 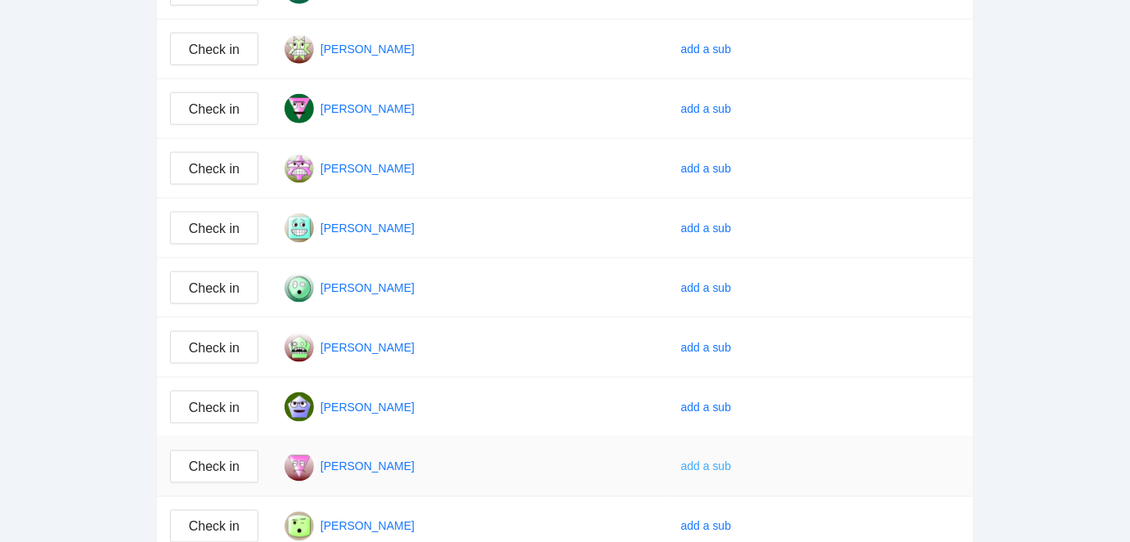 What do you see at coordinates (299, 168) in the screenshot?
I see `img: Gravatar for maria schulz@gmail.com` at bounding box center [299, 168].